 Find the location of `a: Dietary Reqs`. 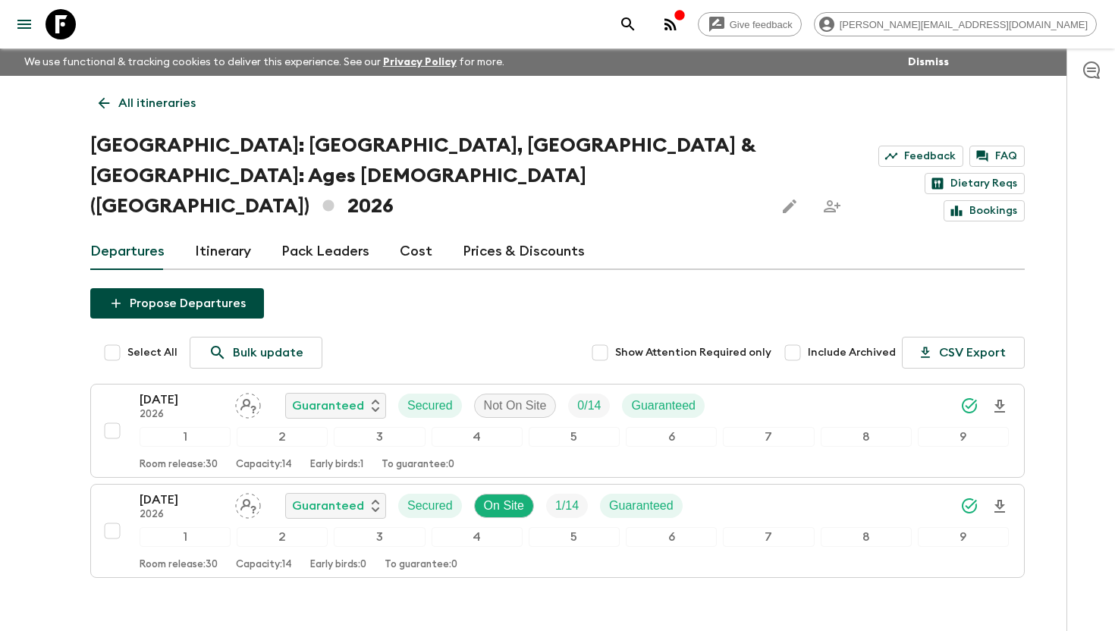

a: Dietary Reqs is located at coordinates (975, 184).